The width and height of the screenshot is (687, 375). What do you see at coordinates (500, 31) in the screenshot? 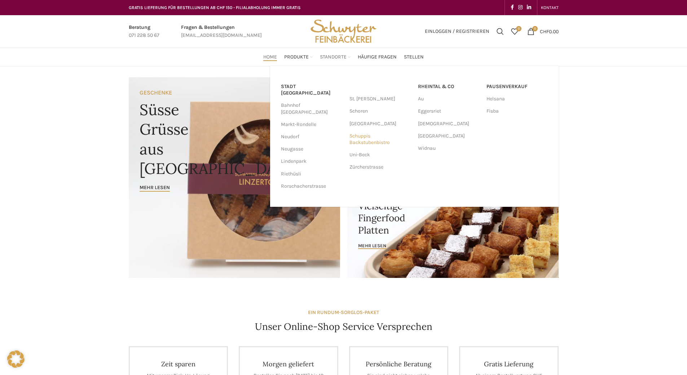
I see `div: Suchen` at bounding box center [500, 31].